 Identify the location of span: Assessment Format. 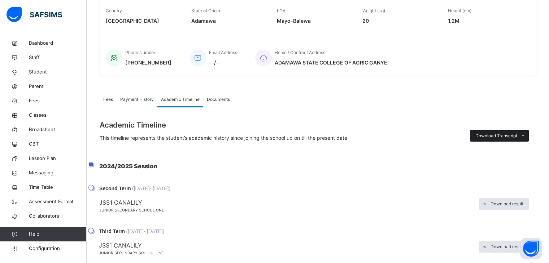
(58, 202).